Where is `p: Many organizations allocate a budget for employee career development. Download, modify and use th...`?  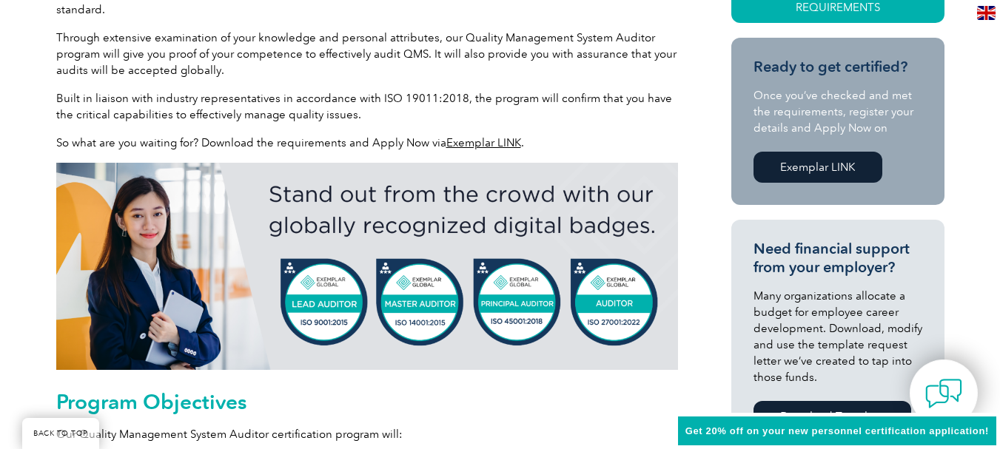
p: Many organizations allocate a budget for employee career development. Download, modify and use th... is located at coordinates (838, 337).